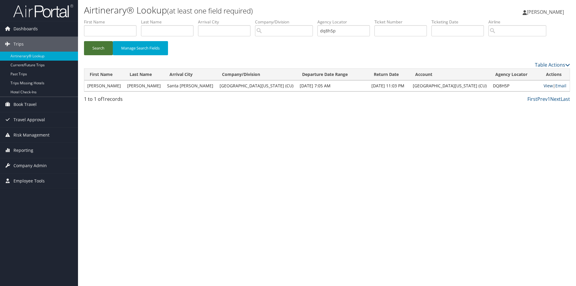  I want to click on a: Next, so click(555, 99).